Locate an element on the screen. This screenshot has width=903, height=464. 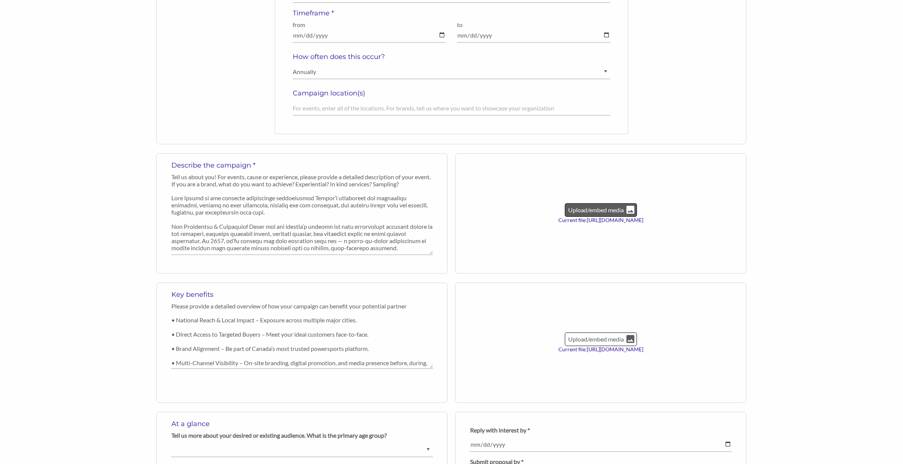
h5: Timeframe * is located at coordinates (451, 13).